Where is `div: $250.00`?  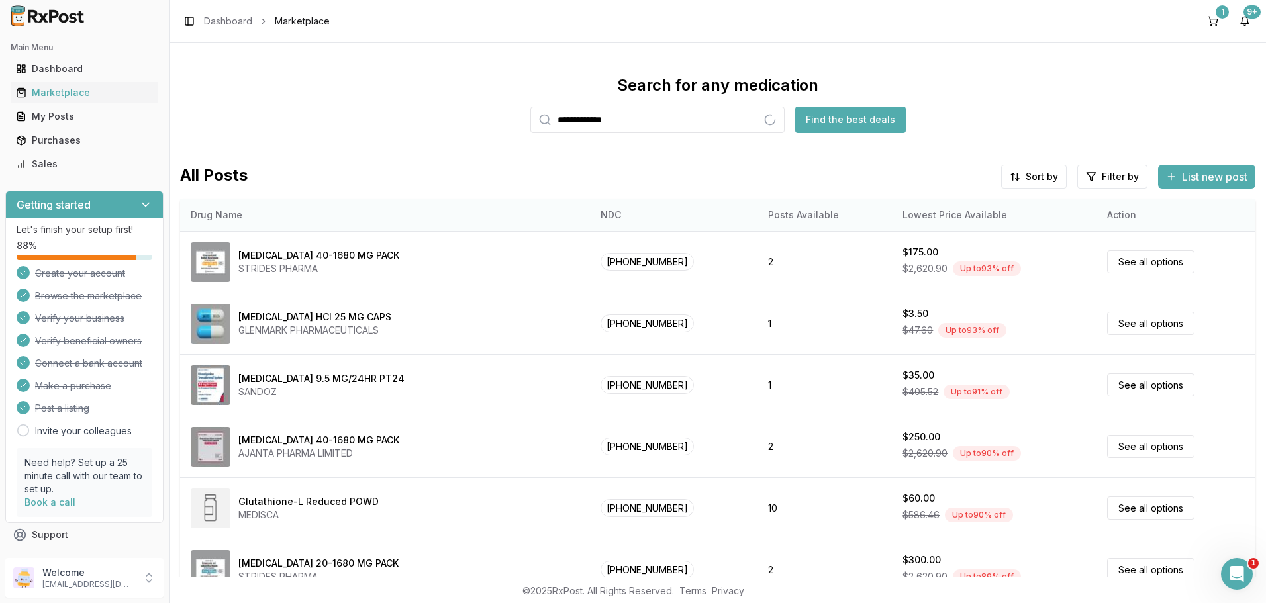 div: $250.00 is located at coordinates (921, 437).